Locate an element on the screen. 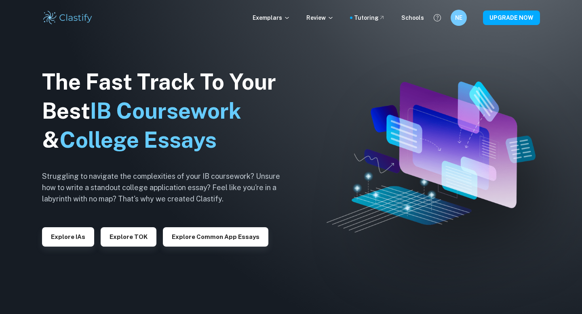 The height and width of the screenshot is (314, 582). a: Clastify logo is located at coordinates (67, 18).